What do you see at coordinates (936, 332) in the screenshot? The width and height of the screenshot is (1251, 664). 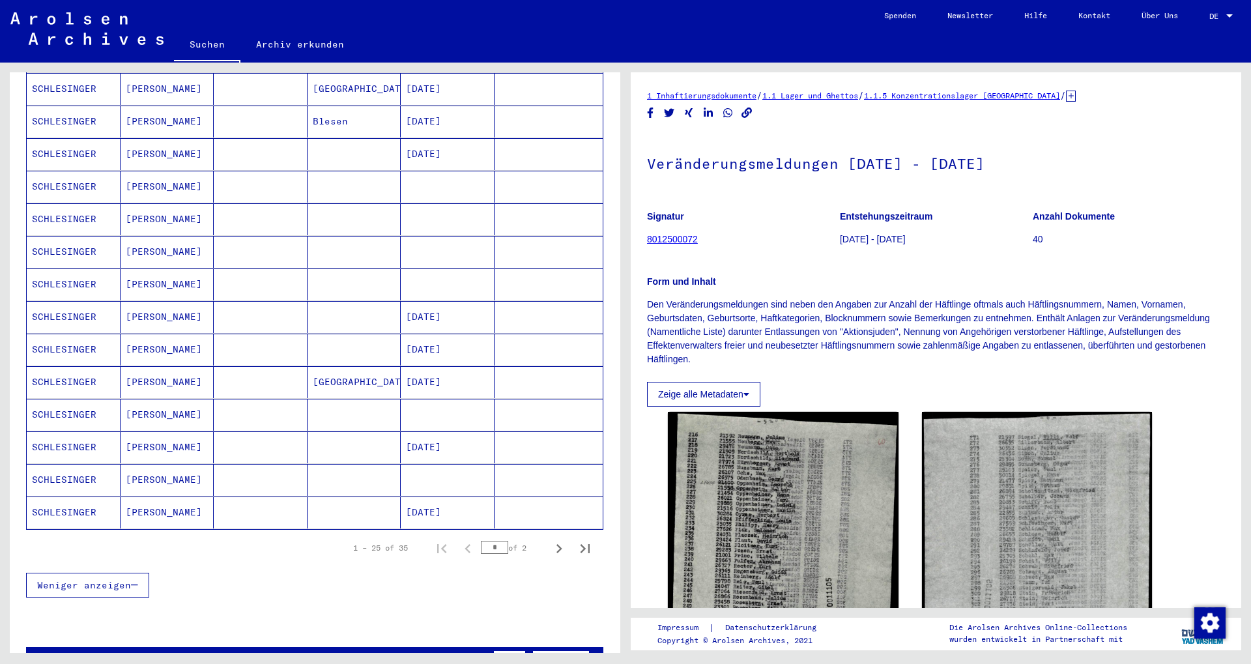 I see `p: Den Veränderungsmeldungen sind neben den Angaben zur Anzahl der Häftlinge oftmals auch Häftlingsn...` at bounding box center [936, 332].